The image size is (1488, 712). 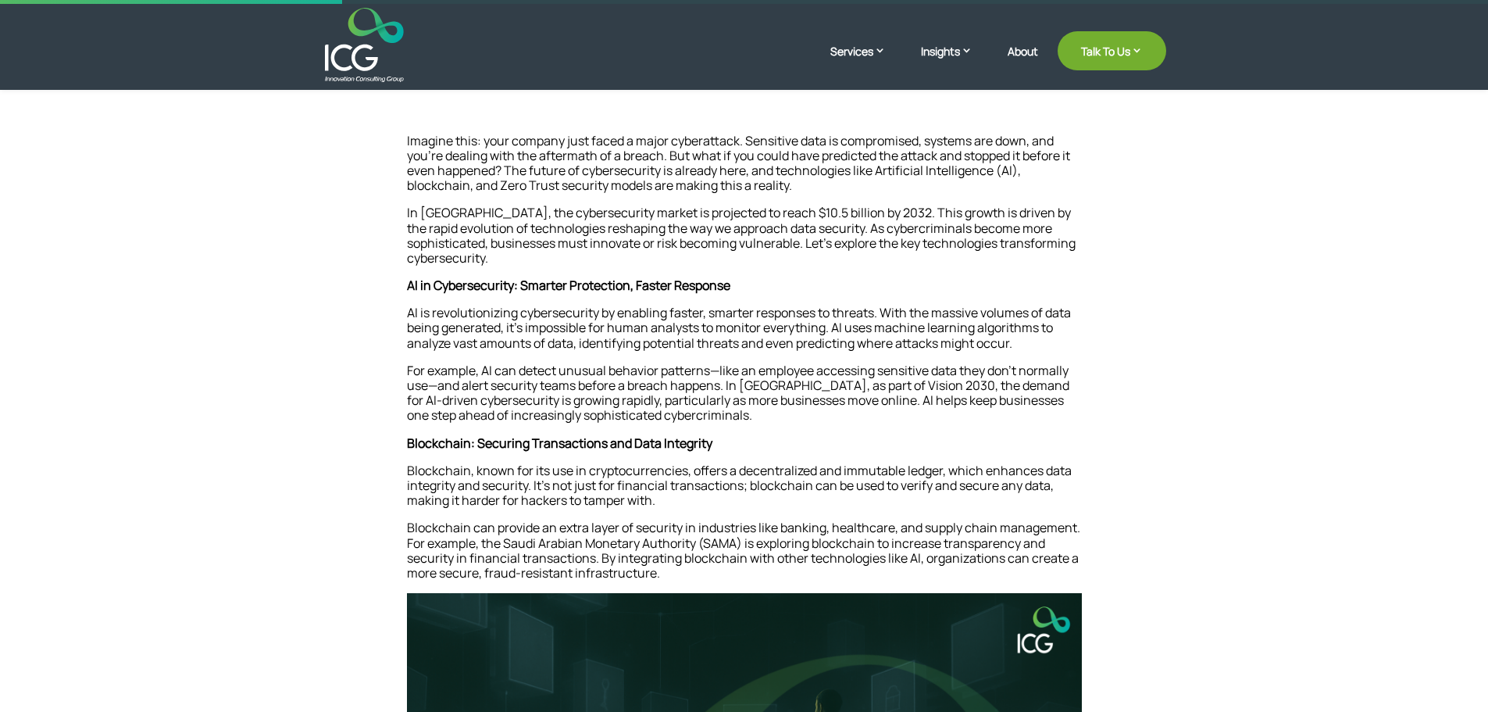 What do you see at coordinates (364, 45) in the screenshot?
I see `img: ICG` at bounding box center [364, 45].